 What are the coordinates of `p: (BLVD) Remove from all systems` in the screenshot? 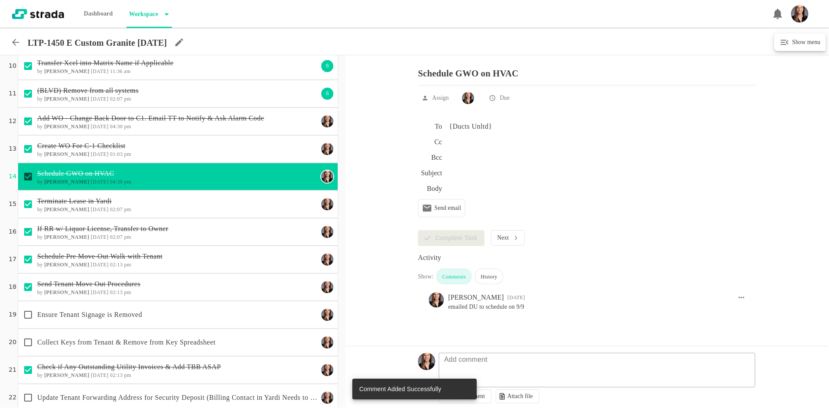 It's located at (177, 91).